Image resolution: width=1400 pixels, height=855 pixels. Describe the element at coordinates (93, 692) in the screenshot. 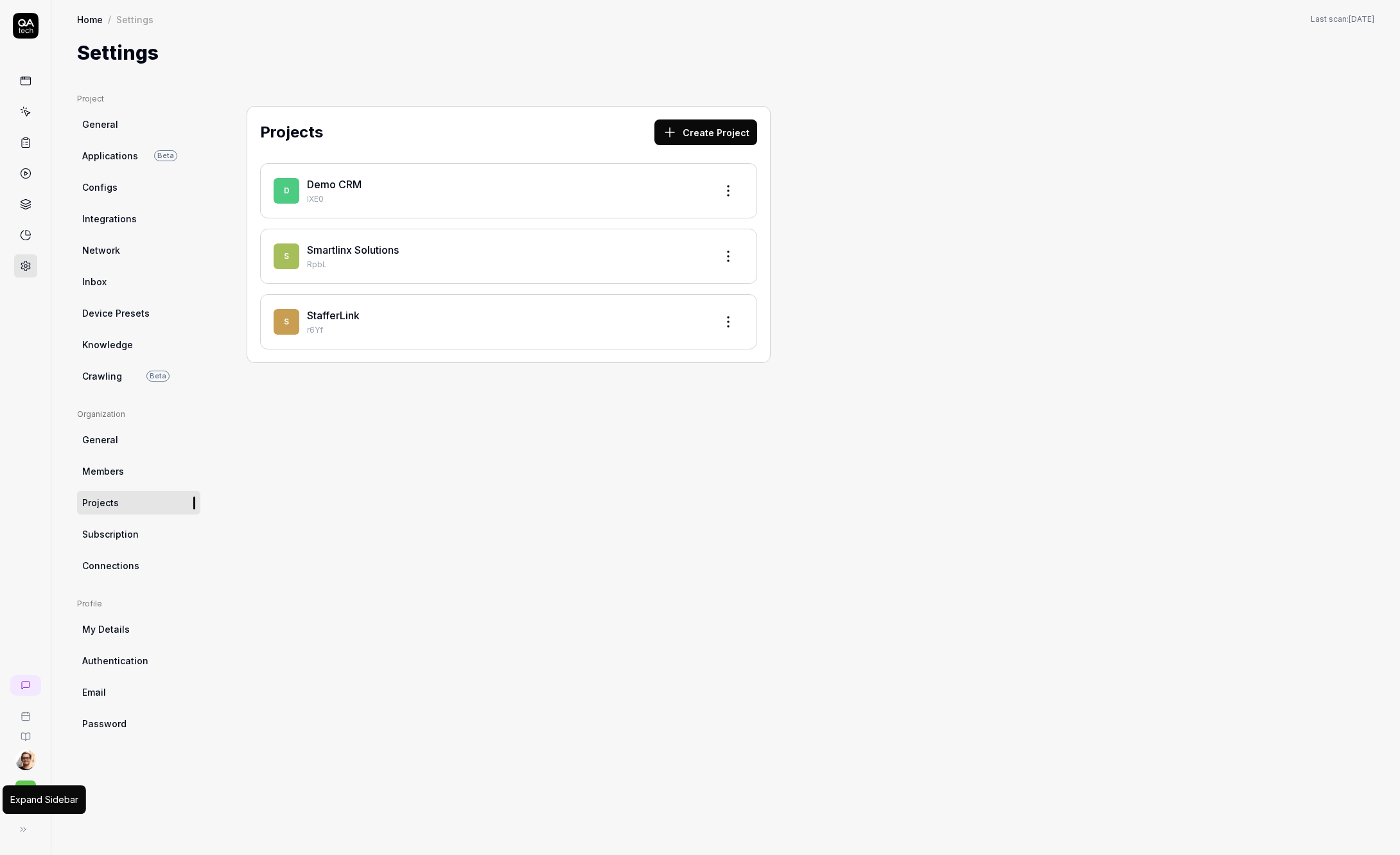

I see `span: Email` at that location.